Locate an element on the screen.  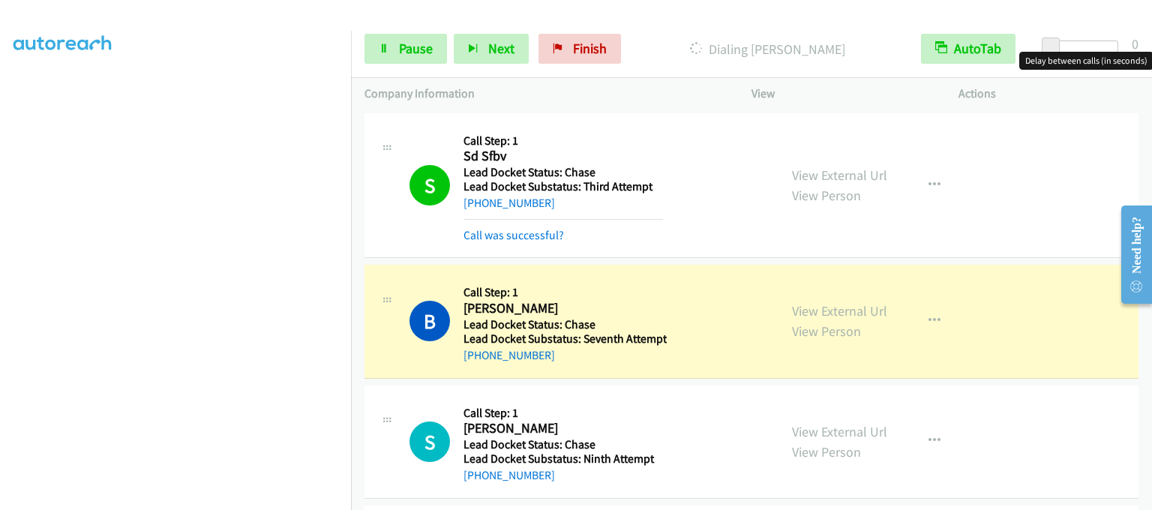
h5: Lead Docket Substatus: Ninth Attempt is located at coordinates (563, 459).